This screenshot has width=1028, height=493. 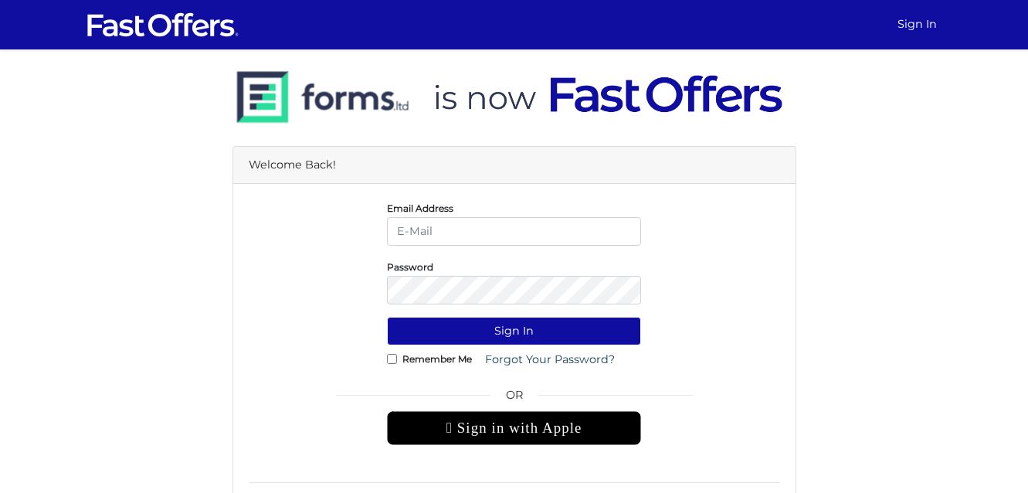 What do you see at coordinates (514, 398) in the screenshot?
I see `span: OR` at bounding box center [514, 398].